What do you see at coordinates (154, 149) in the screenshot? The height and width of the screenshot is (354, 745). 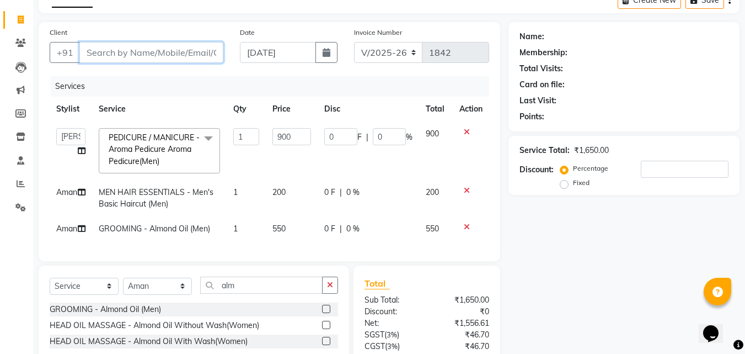 I see `span: PEDICURE / MANICURE - Aroma Pedicure Aroma Pedicure(Men)` at bounding box center [154, 149].